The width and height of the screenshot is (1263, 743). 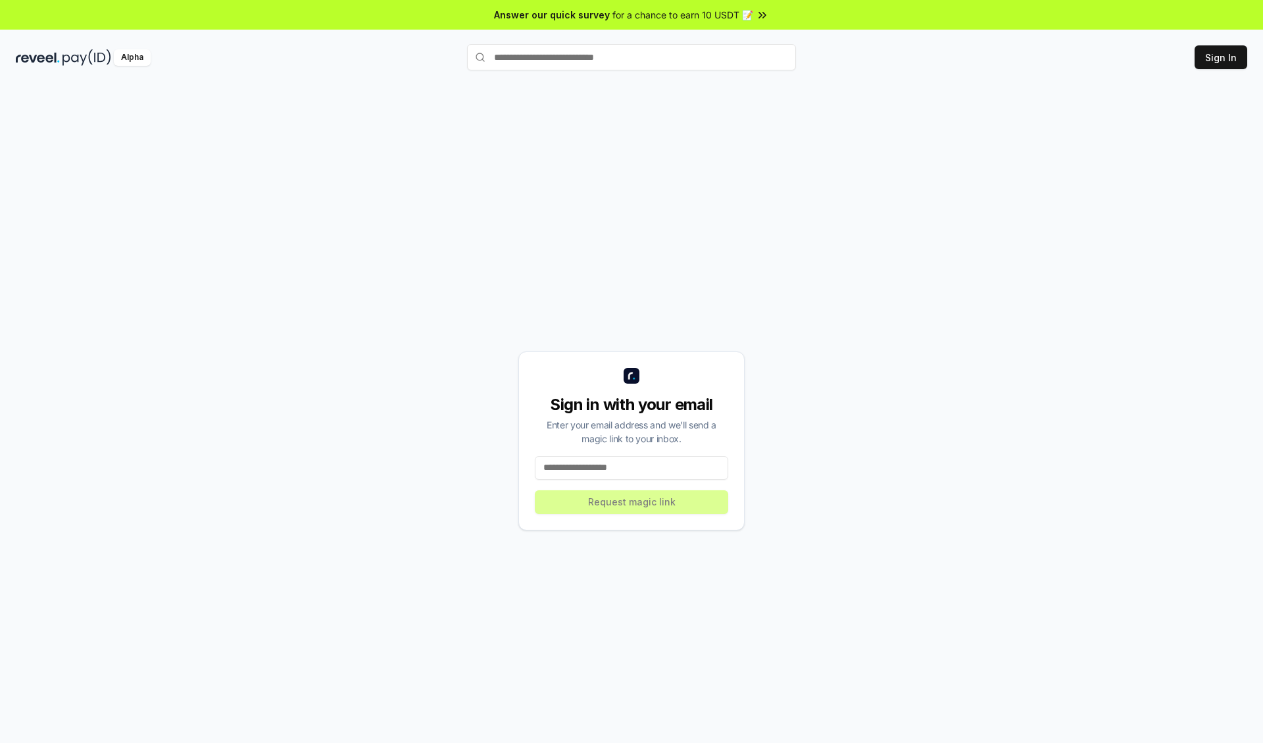 I want to click on img: logo_small, so click(x=631, y=376).